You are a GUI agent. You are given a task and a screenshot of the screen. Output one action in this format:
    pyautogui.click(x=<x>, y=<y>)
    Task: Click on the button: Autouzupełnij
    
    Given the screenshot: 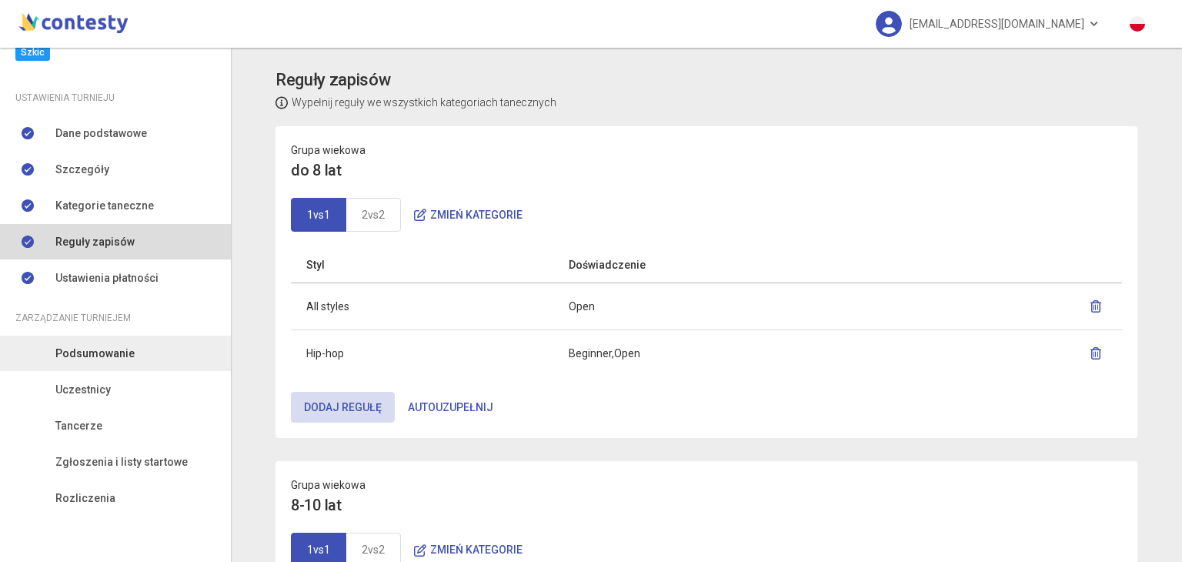 What is the action you would take?
    pyautogui.click(x=450, y=407)
    